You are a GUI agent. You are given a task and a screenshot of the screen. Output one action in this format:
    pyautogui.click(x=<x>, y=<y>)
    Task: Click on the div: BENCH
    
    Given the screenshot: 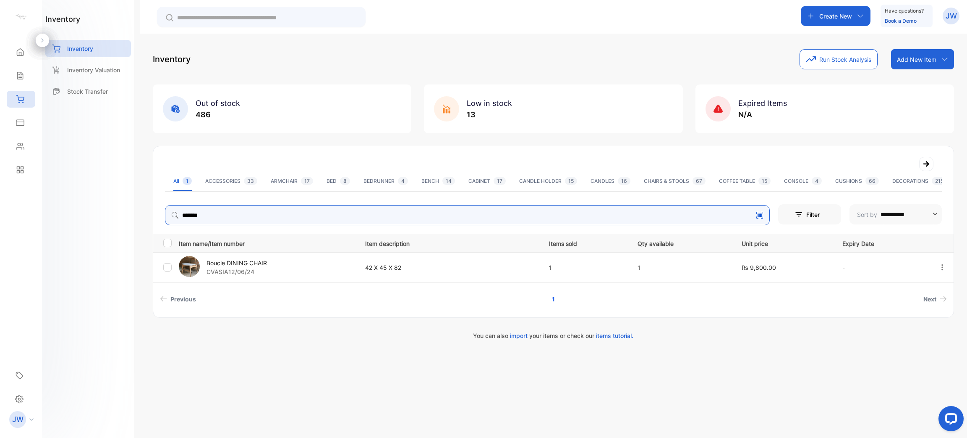 What is the action you would take?
    pyautogui.click(x=438, y=181)
    